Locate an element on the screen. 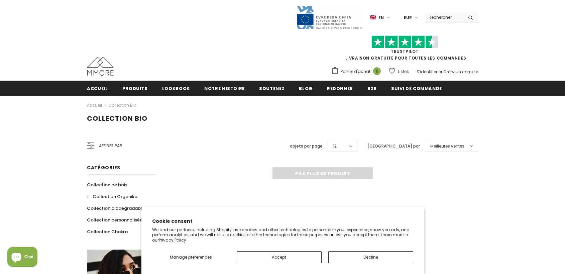 The image size is (565, 274). a: S'identifier is located at coordinates (427, 72).